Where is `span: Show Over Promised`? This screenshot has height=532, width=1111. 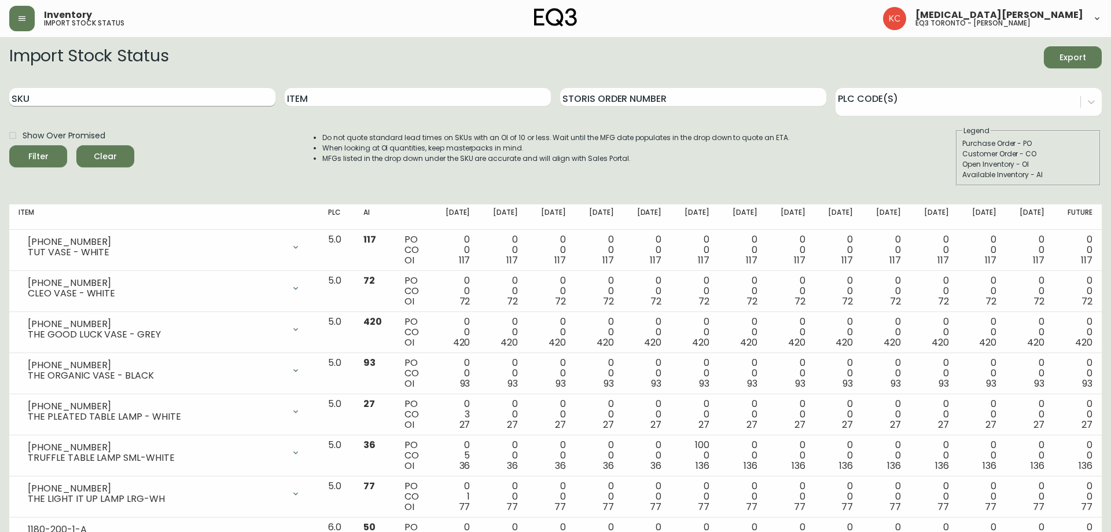
span: Show Over Promised is located at coordinates (64, 135).